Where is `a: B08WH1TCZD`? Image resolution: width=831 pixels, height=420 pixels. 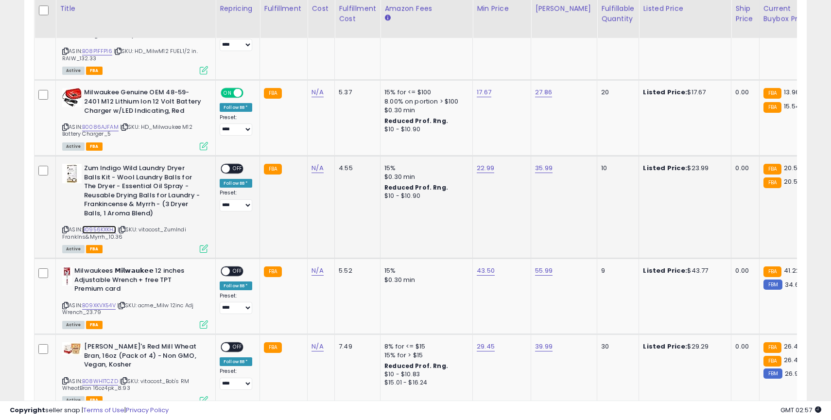 a: B08WH1TCZD is located at coordinates (100, 381).